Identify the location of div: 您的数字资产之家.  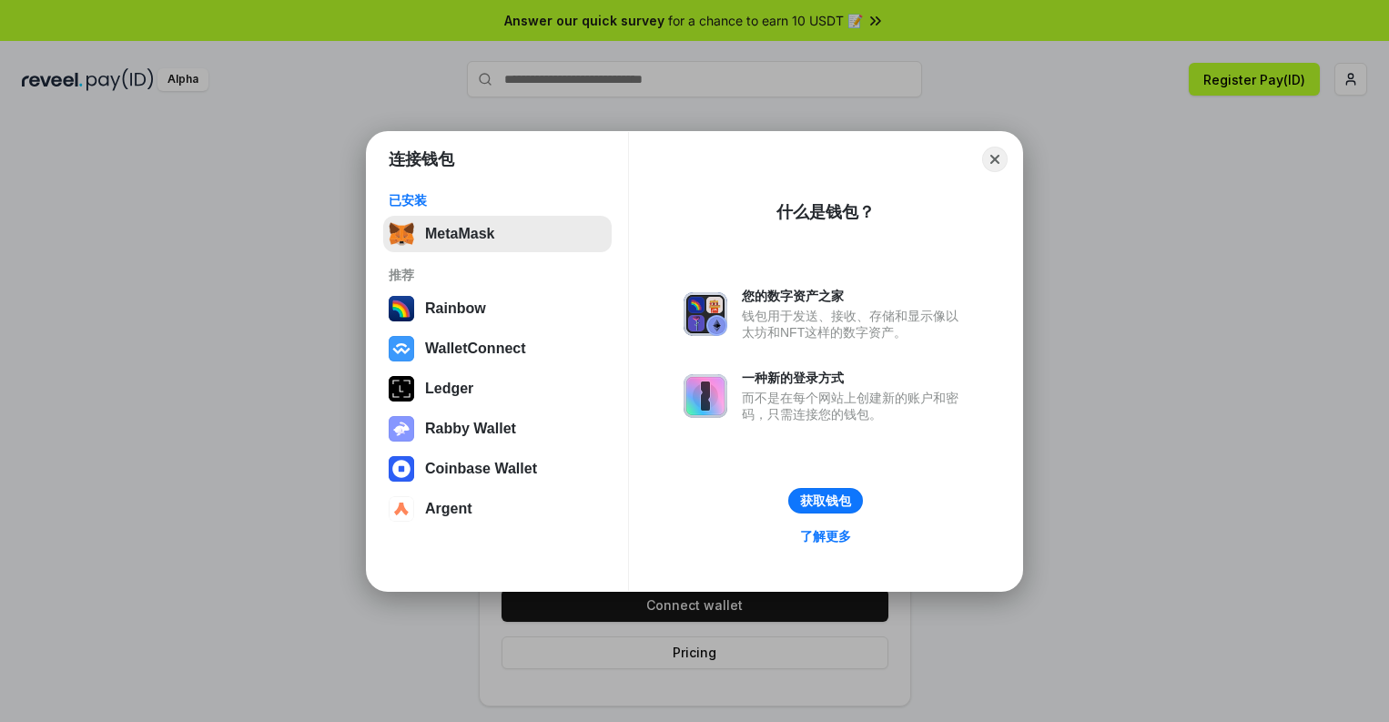
(855, 296).